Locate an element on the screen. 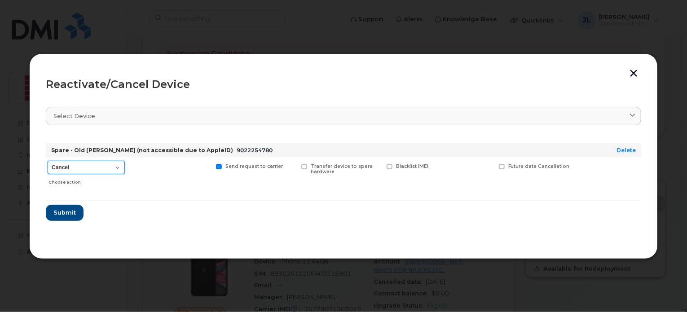  input: Send request to carrier is located at coordinates (208, 166).